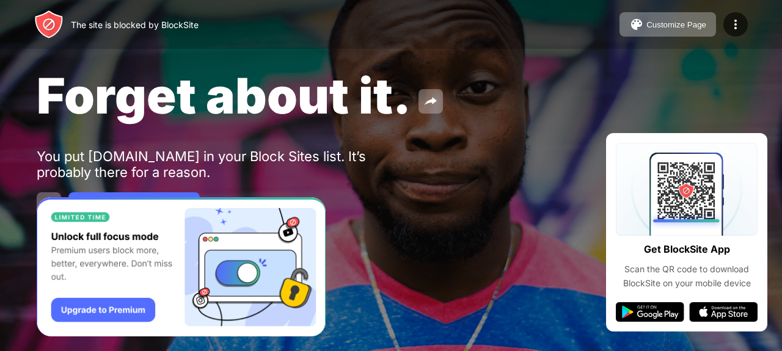 This screenshot has height=351, width=782. Describe the element at coordinates (735, 24) in the screenshot. I see `img: menu-icon.svg` at that location.